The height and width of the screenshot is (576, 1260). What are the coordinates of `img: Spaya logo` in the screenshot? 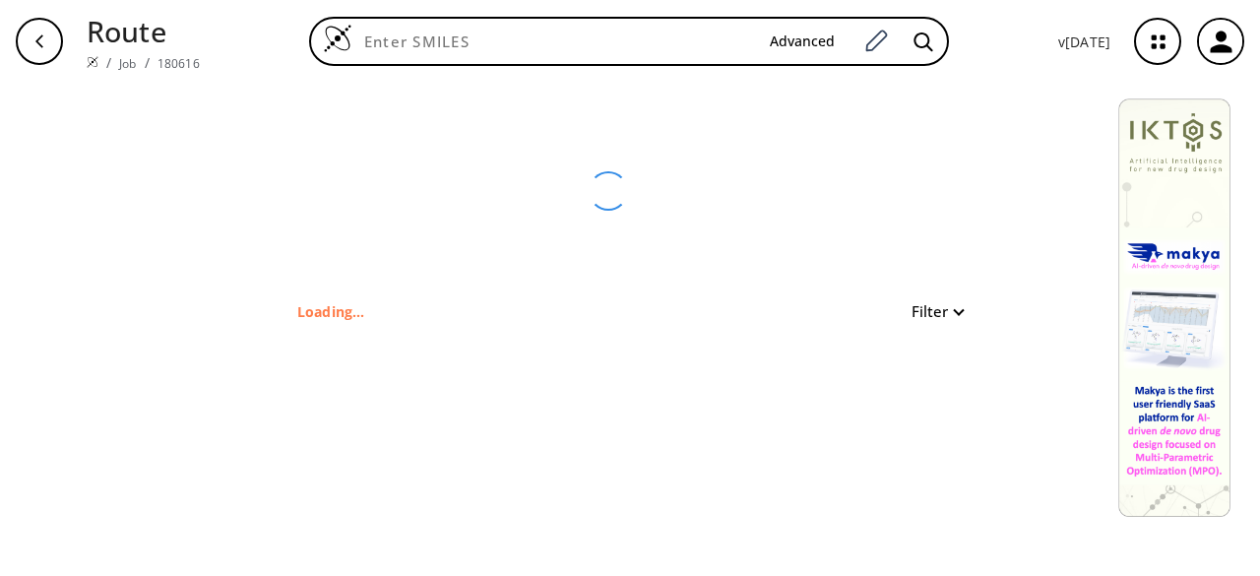 It's located at (93, 62).